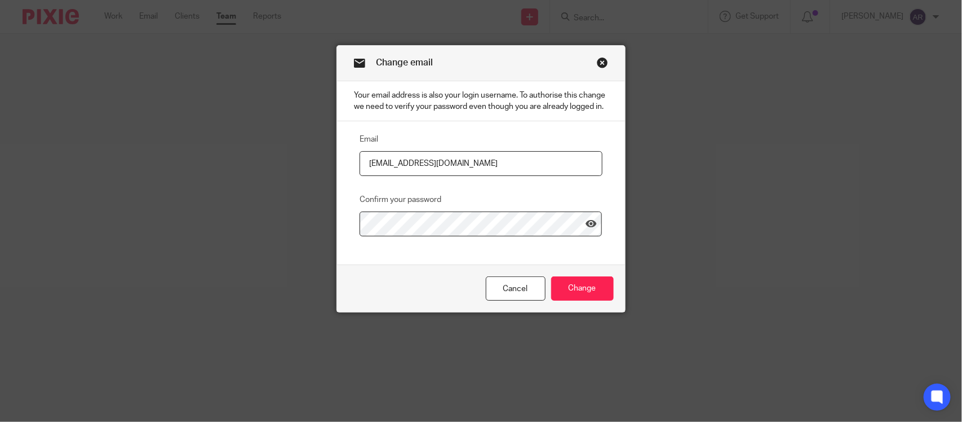 This screenshot has height=422, width=962. What do you see at coordinates (602, 64) in the screenshot?
I see `a: Close this dialog window` at bounding box center [602, 64].